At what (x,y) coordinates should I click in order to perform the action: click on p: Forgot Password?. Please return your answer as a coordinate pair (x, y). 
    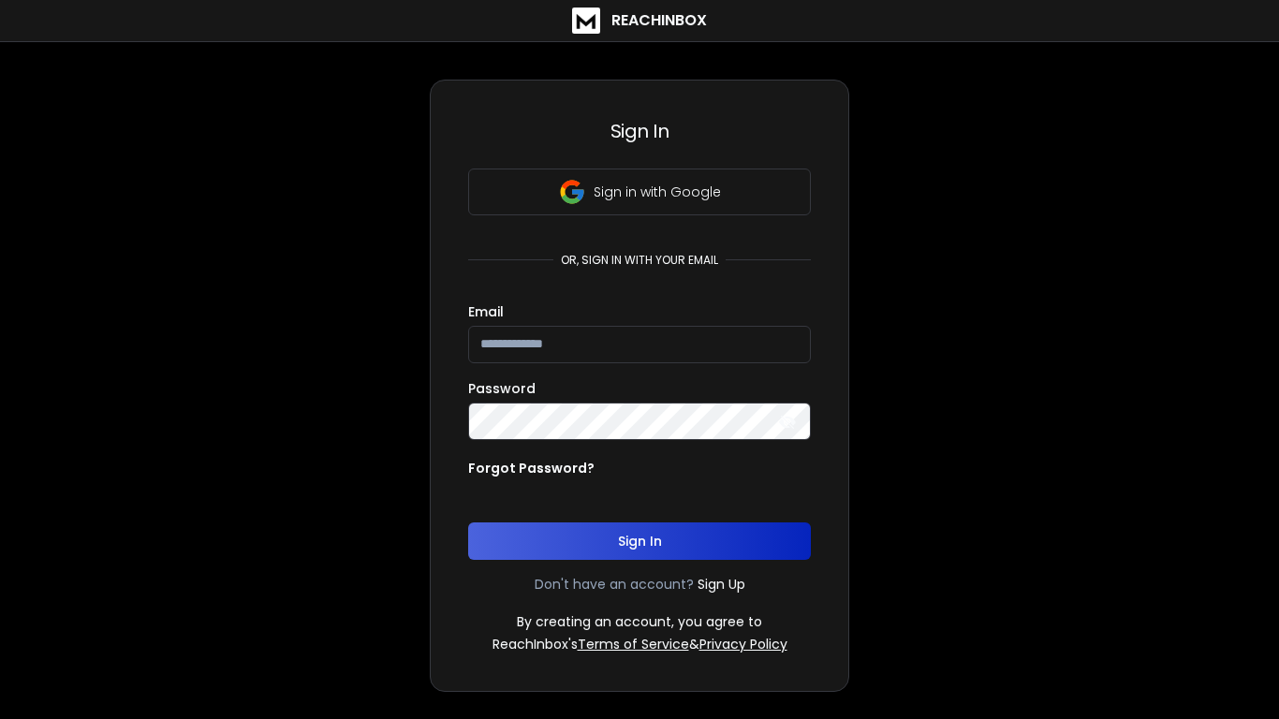
    Looking at the image, I should click on (531, 468).